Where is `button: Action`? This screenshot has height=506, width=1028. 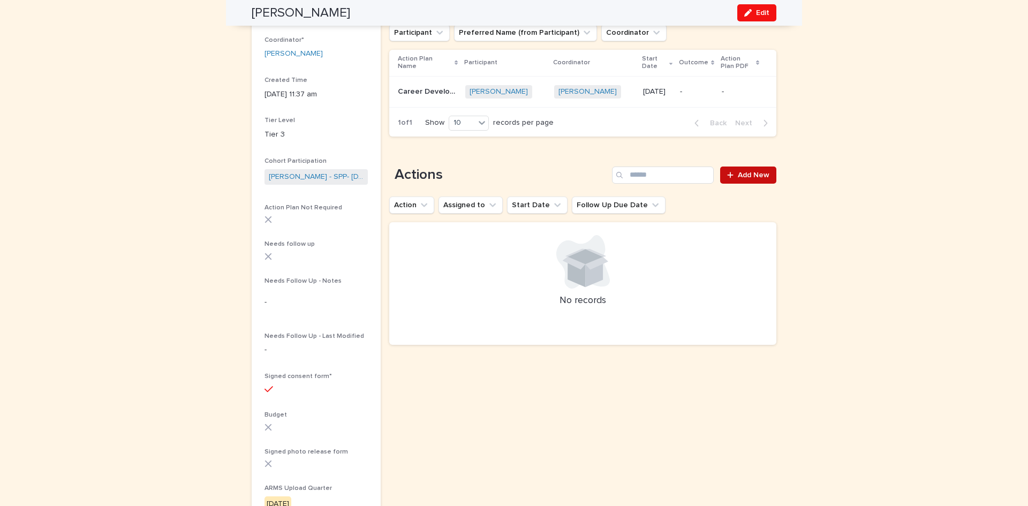
button: Action is located at coordinates (412, 205).